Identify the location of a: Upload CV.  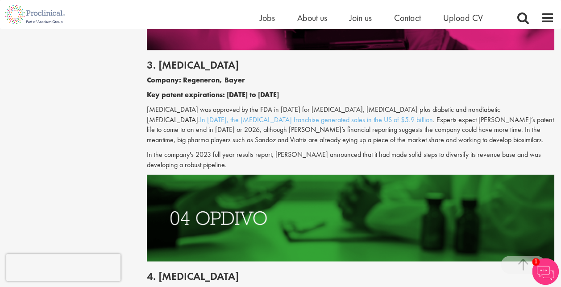
(463, 18).